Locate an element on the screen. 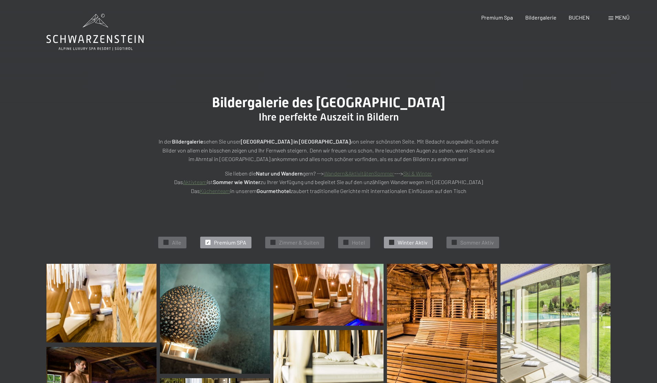 This screenshot has height=383, width=657. p: Sie lieben die gern? --> ---> Das ist zu Ihrer Verfügung und begleitet Sie auf den unzähligen Wan... is located at coordinates (328, 182).